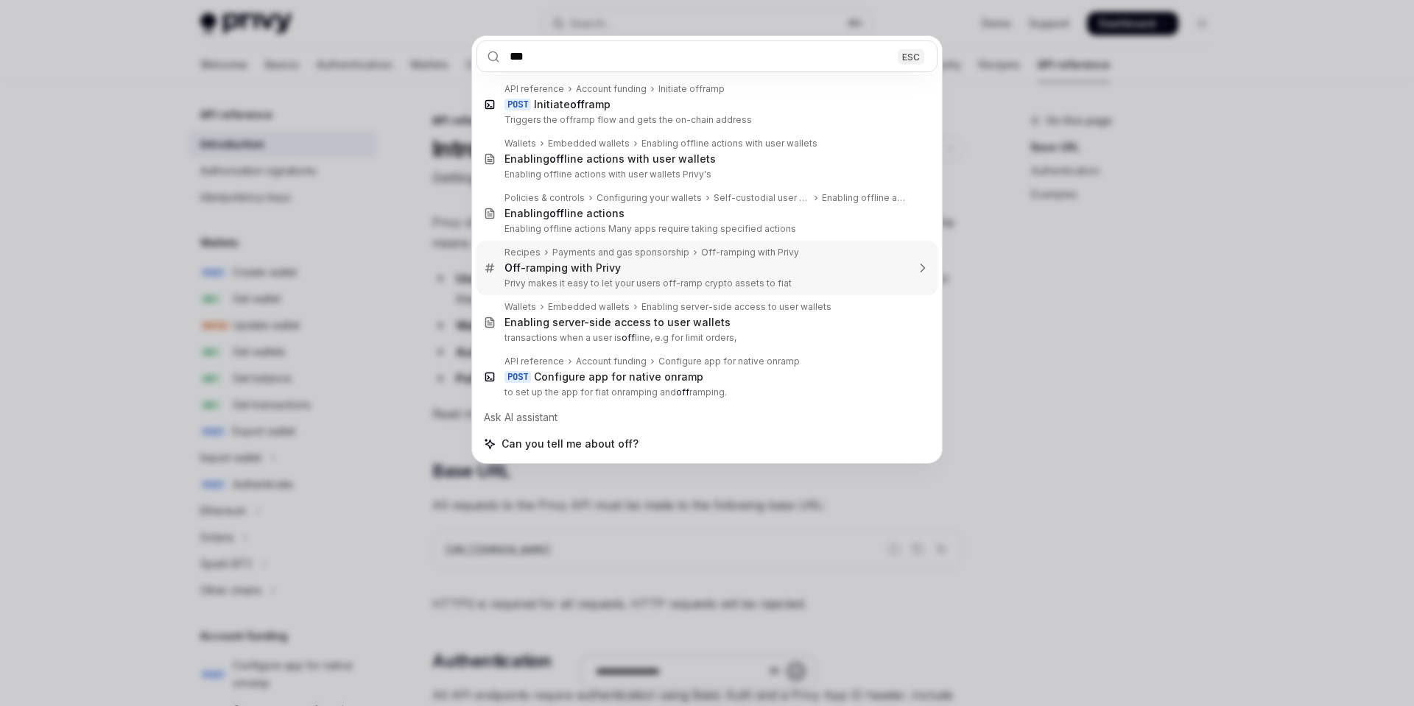  Describe the element at coordinates (512, 267) in the screenshot. I see `b: Off` at that location.